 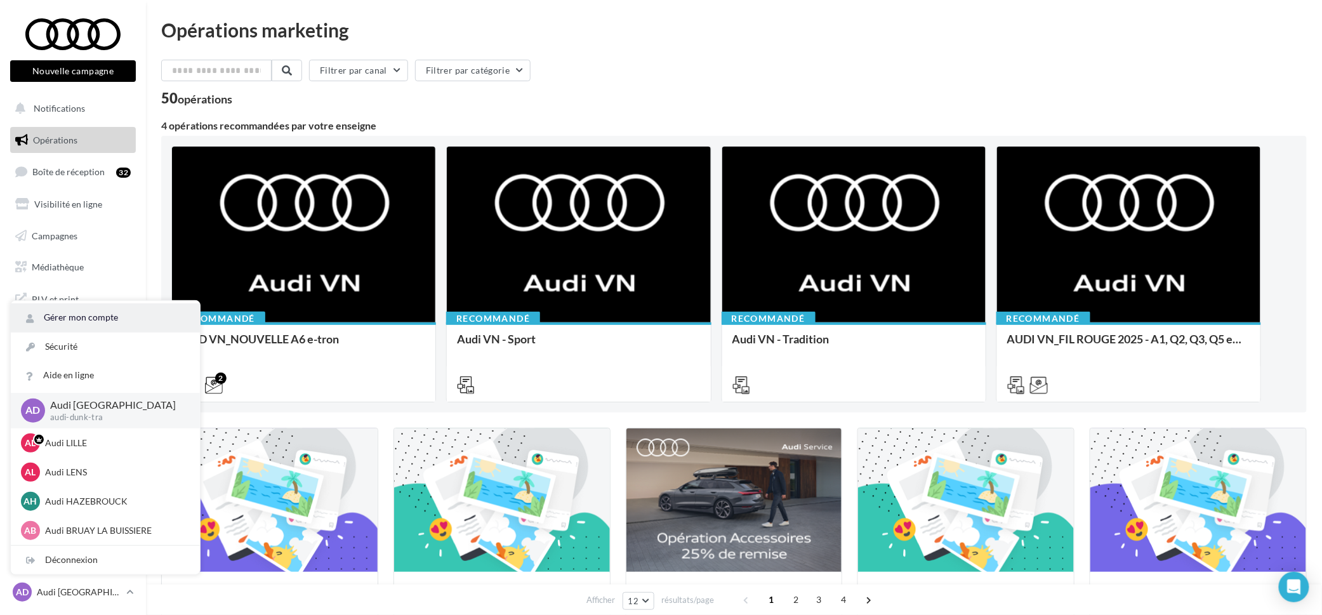 What do you see at coordinates (73, 304) in the screenshot?
I see `a: PLV et print personnalisable` at bounding box center [73, 304].